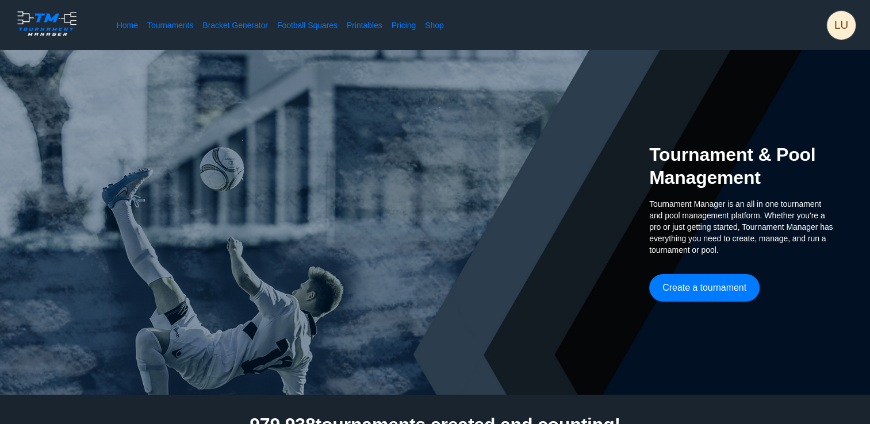  I want to click on a: Pricing, so click(403, 25).